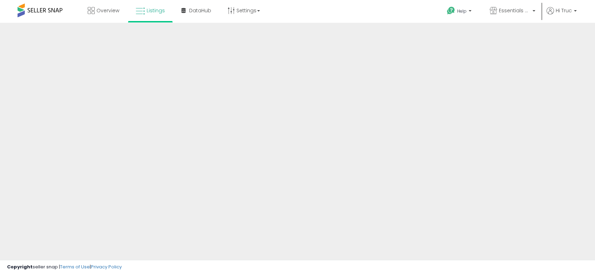 This screenshot has height=274, width=595. What do you see at coordinates (515, 11) in the screenshot?
I see `span: Essentials Hub Supply` at bounding box center [515, 11].